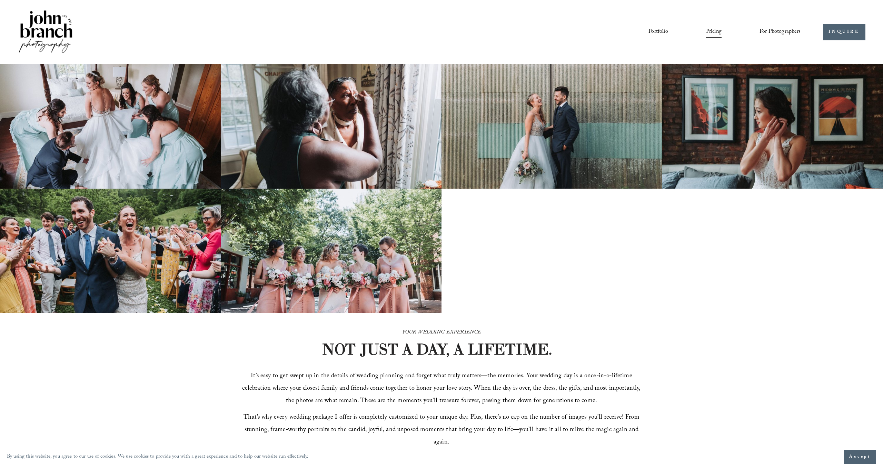 This screenshot has height=469, width=883. Describe the element at coordinates (860, 457) in the screenshot. I see `span: Accept` at that location.